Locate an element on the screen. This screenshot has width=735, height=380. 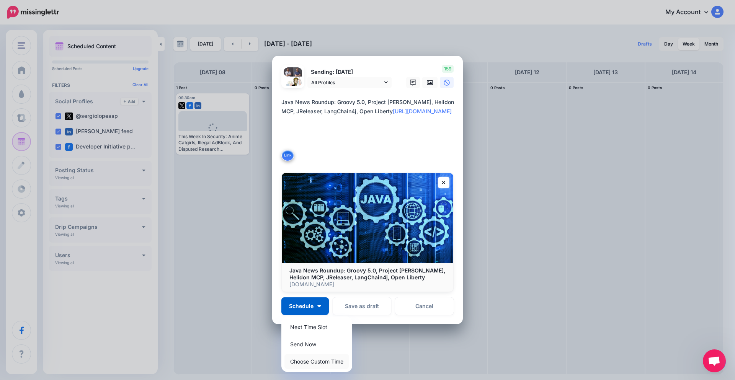
a: Send Now is located at coordinates (317, 344).